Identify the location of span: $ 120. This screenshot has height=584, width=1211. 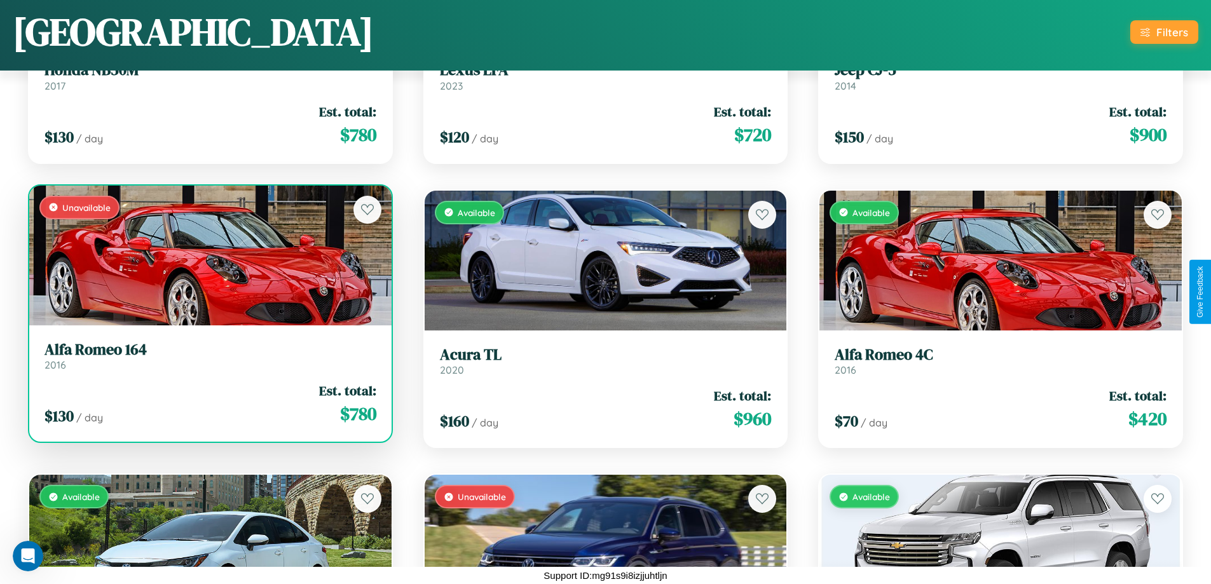
(455, 137).